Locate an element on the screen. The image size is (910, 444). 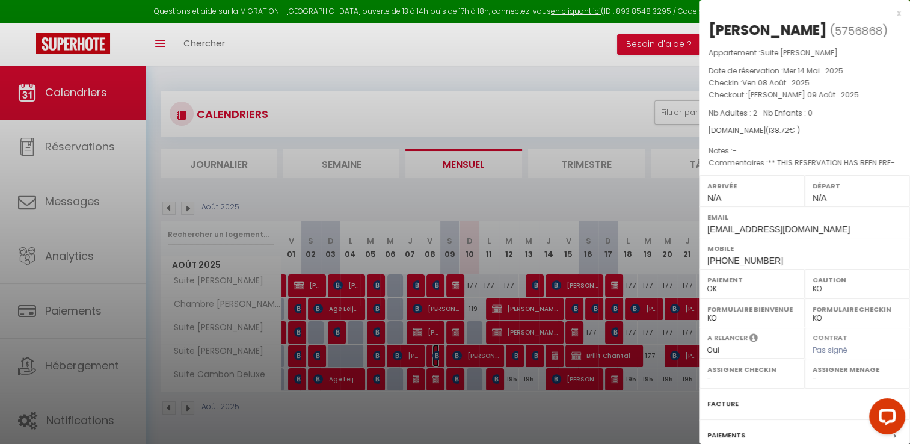
label: Assigner Checkin is located at coordinates (752, 369).